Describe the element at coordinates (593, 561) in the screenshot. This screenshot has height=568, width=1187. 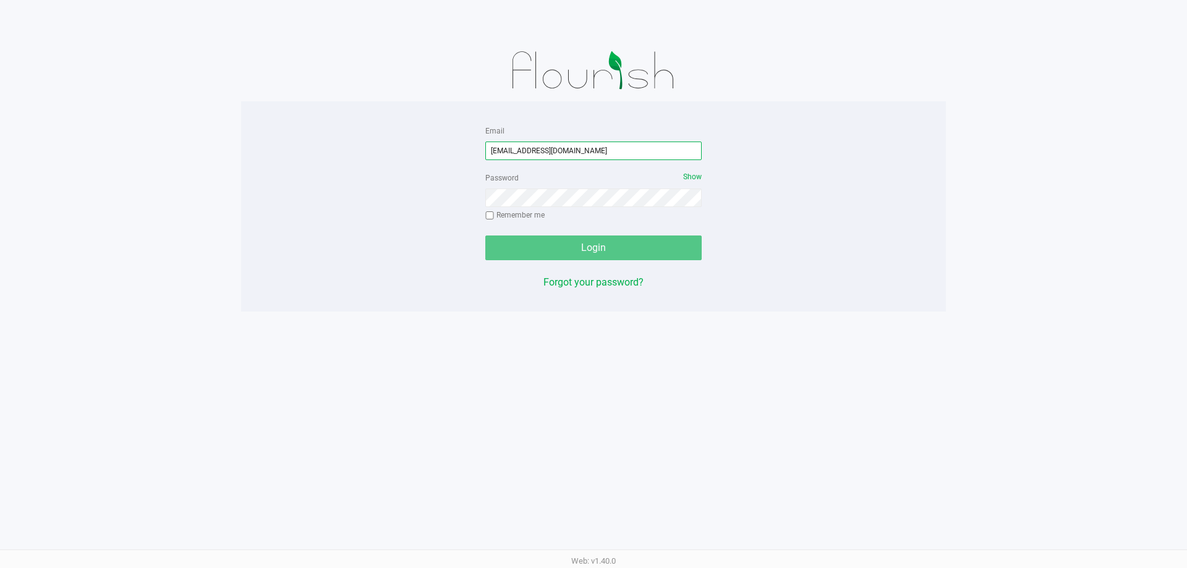
I see `span: Web: v1.40.0` at that location.